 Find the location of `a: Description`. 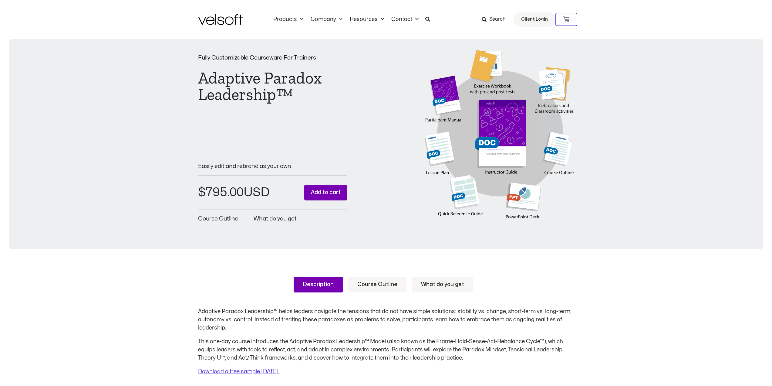

a: Description is located at coordinates (318, 284).